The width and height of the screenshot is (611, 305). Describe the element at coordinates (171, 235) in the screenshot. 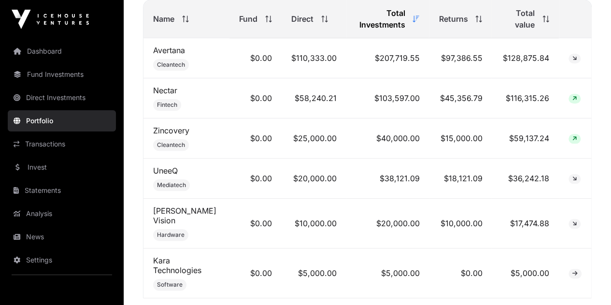

I see `span: Hardware` at that location.